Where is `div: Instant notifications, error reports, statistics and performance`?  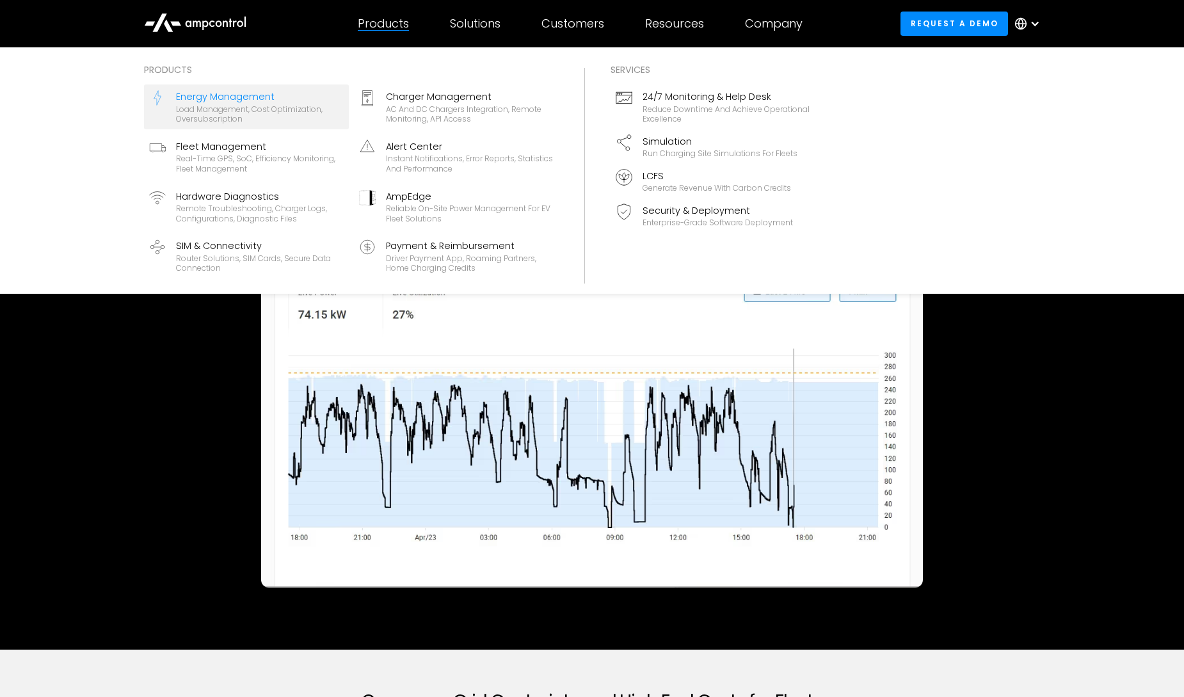 div: Instant notifications, error reports, statistics and performance is located at coordinates (470, 163).